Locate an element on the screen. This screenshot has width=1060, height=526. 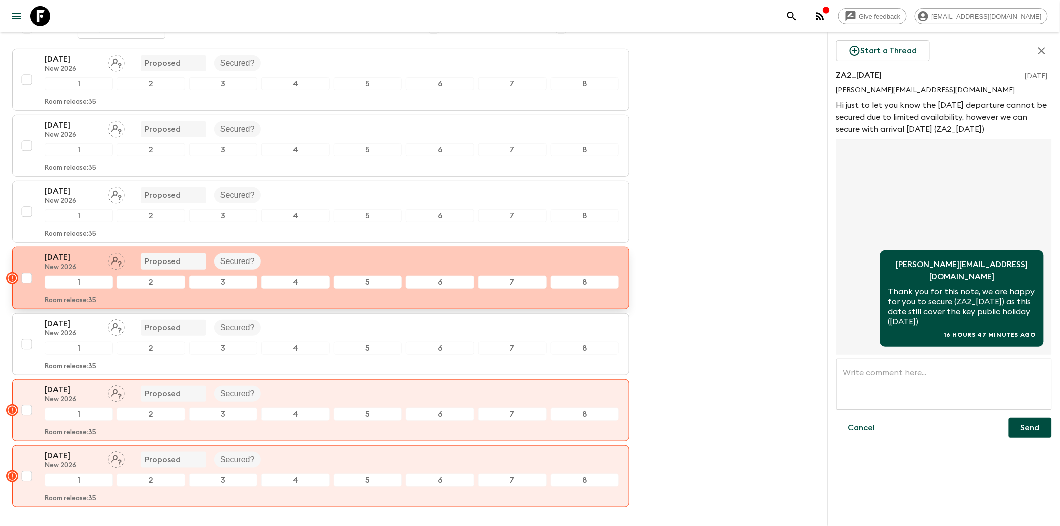
button: menu is located at coordinates (16, 16).